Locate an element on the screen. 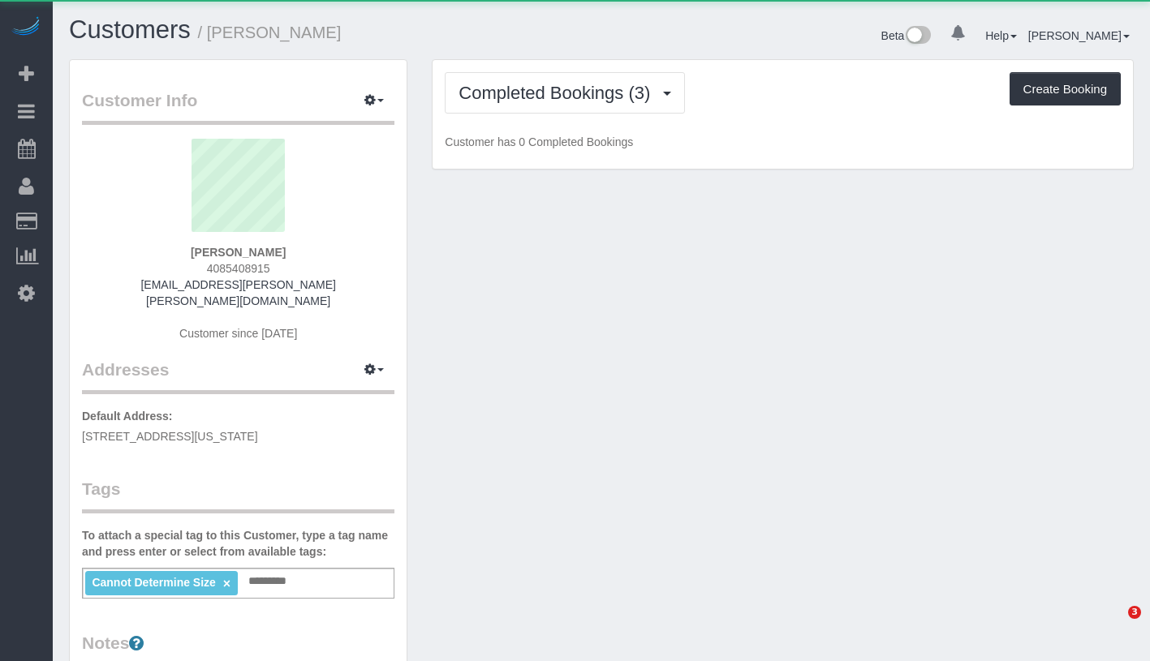 The height and width of the screenshot is (661, 1150). span: Completed Bookings (3) is located at coordinates (558, 92).